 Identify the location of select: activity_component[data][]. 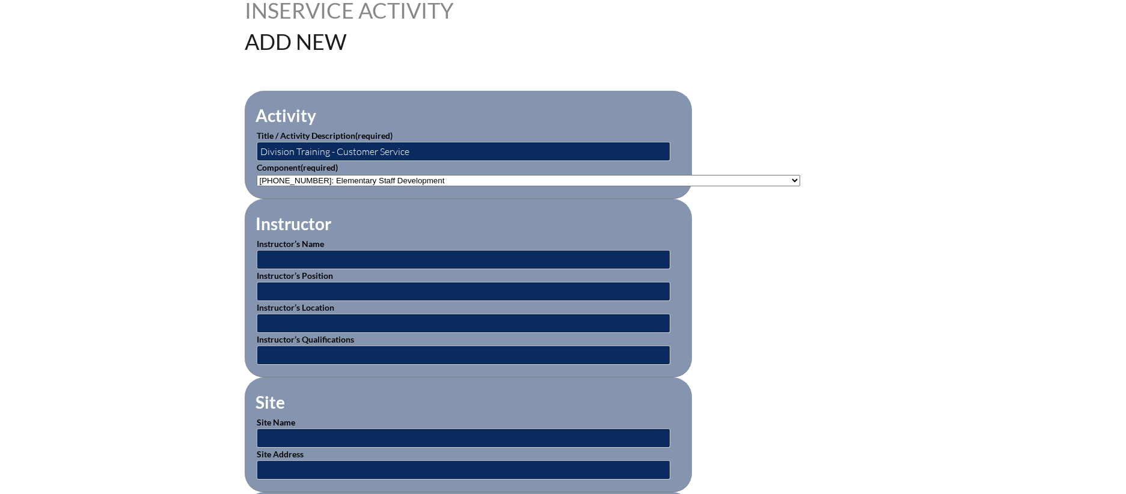
(529, 180).